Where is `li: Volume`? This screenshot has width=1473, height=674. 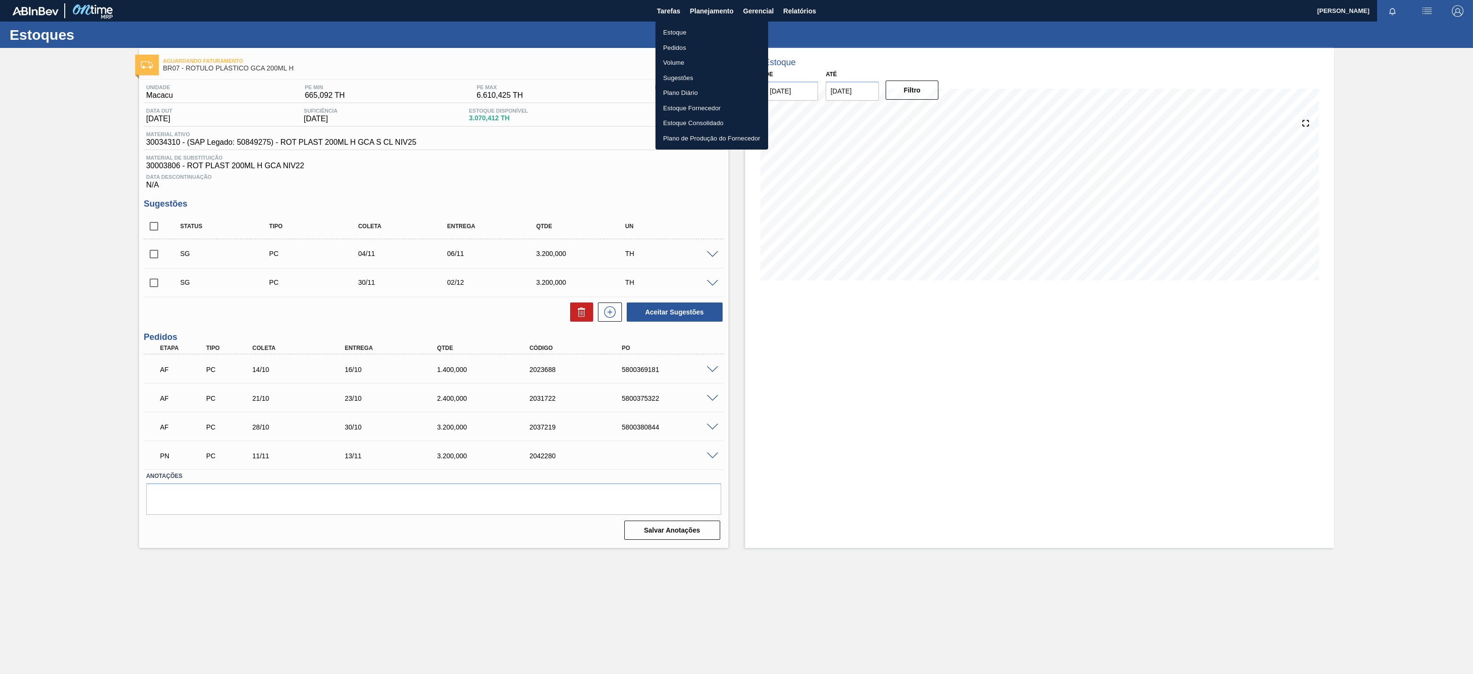
li: Volume is located at coordinates (711, 63).